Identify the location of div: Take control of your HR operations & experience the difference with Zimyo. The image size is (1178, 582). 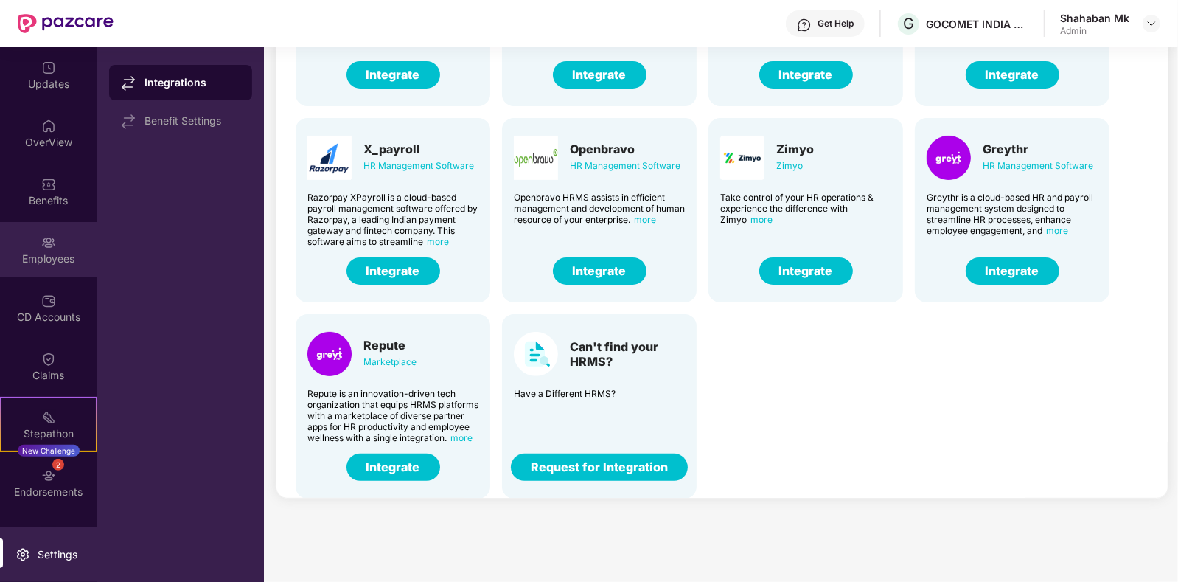
(806, 208).